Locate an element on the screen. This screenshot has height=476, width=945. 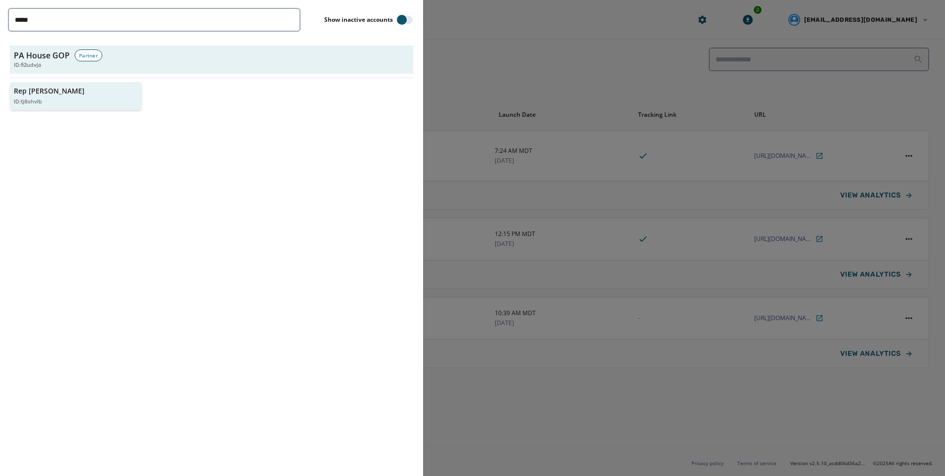
button: PA House GOPPartnerID:fi2udvja is located at coordinates (212, 59).